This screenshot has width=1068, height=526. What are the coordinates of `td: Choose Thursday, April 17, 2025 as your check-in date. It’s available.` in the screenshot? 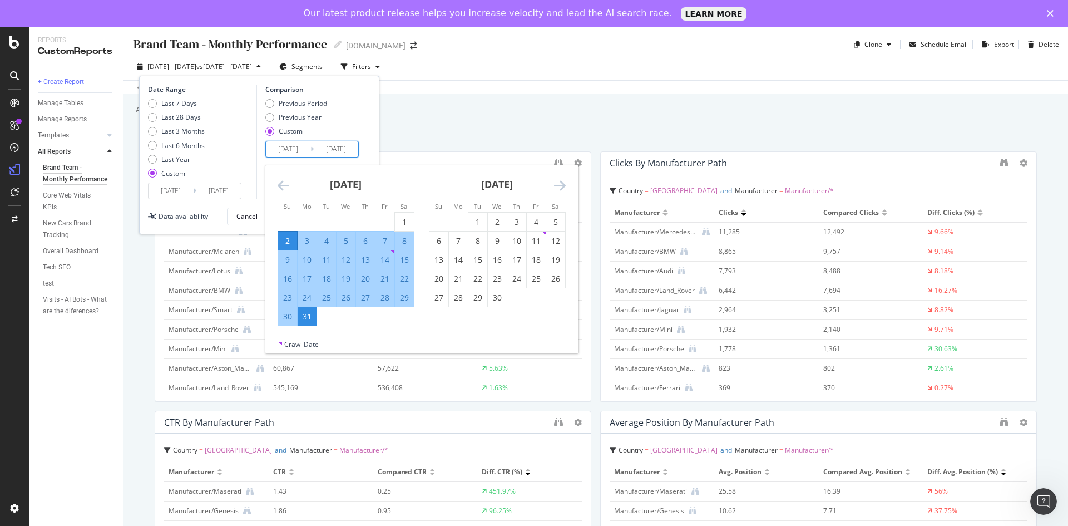 It's located at (516, 260).